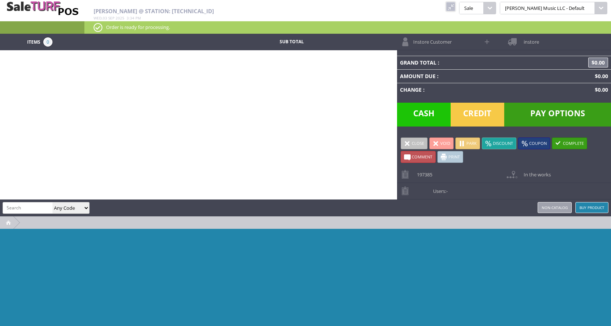 The width and height of the screenshot is (611, 326). What do you see at coordinates (592, 208) in the screenshot?
I see `a: Buy Product` at bounding box center [592, 208].